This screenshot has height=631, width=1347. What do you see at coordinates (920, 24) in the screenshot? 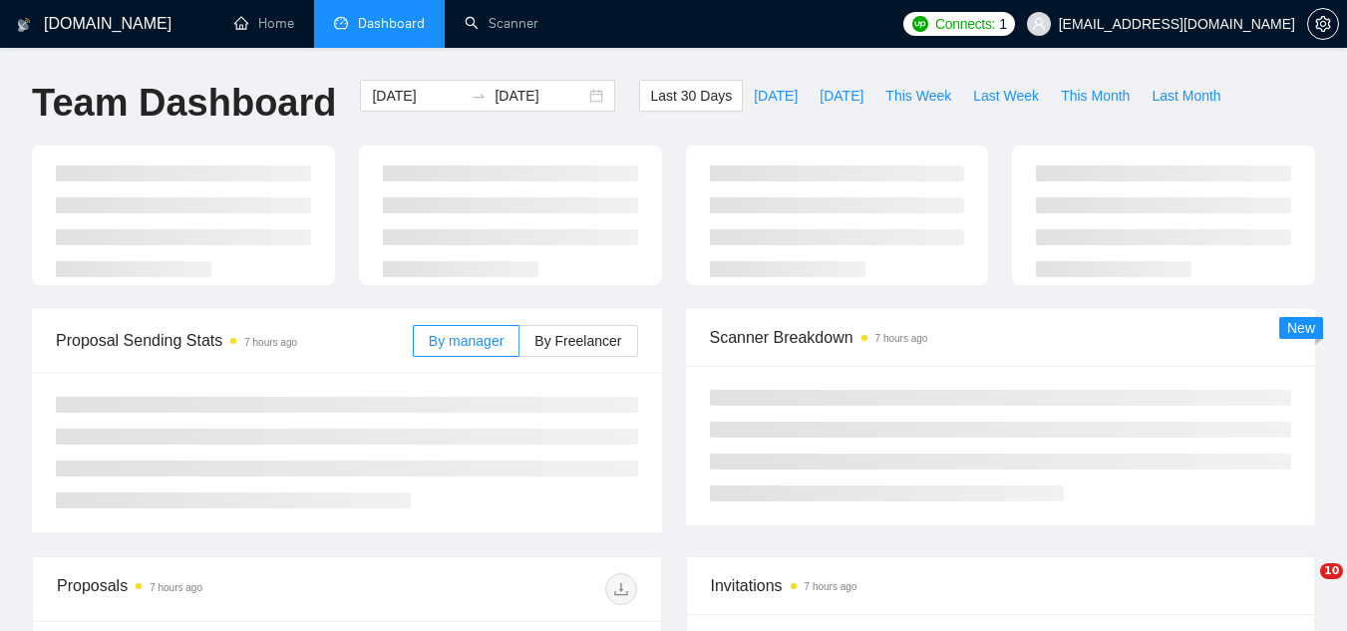
I see `img: upwork-logo.png` at bounding box center [920, 24].